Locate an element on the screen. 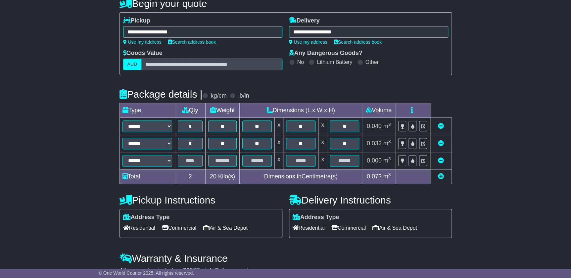 Image resolution: width=571 pixels, height=278 pixels. label: Lithium Battery is located at coordinates (334, 62).